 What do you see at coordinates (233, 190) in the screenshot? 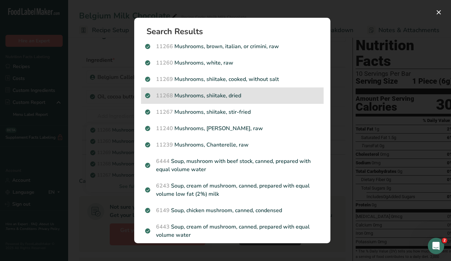
I see `p: Soup, cream of mushroom, canned, prepared with equal volume low fat (2%) milk` at bounding box center [233, 190].